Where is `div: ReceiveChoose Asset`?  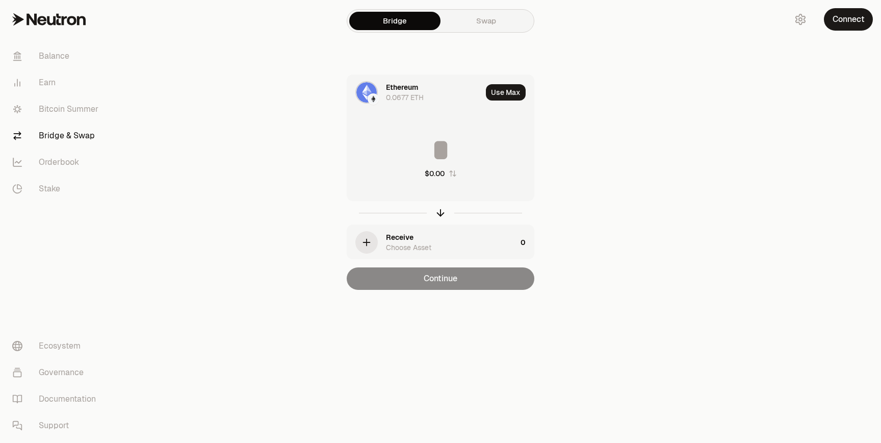 div: ReceiveChoose Asset is located at coordinates (432, 242).